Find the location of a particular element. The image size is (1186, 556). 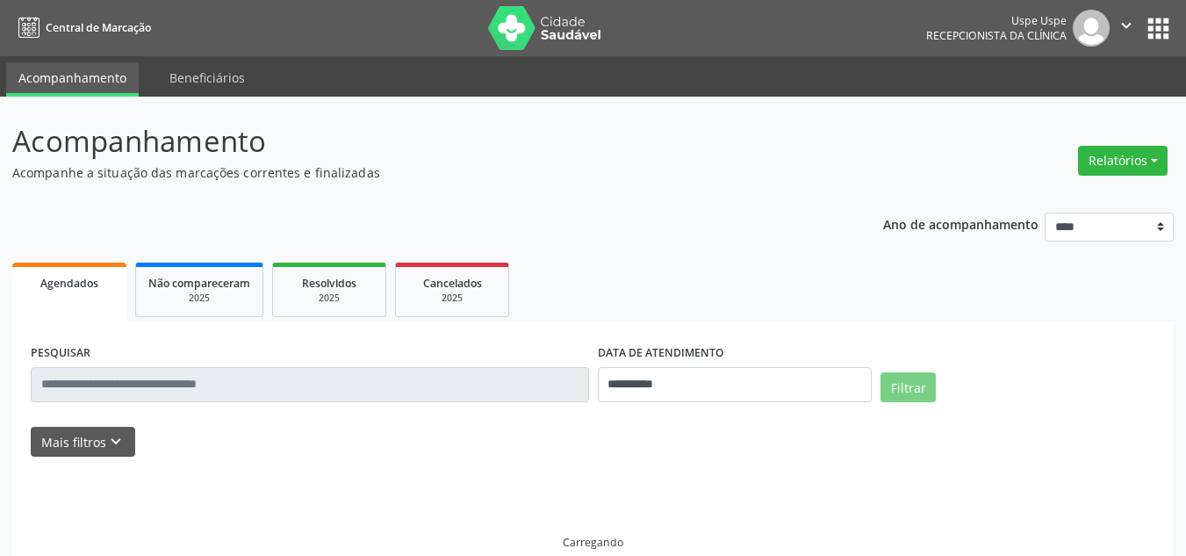

a: Beneficiários is located at coordinates (207, 77).